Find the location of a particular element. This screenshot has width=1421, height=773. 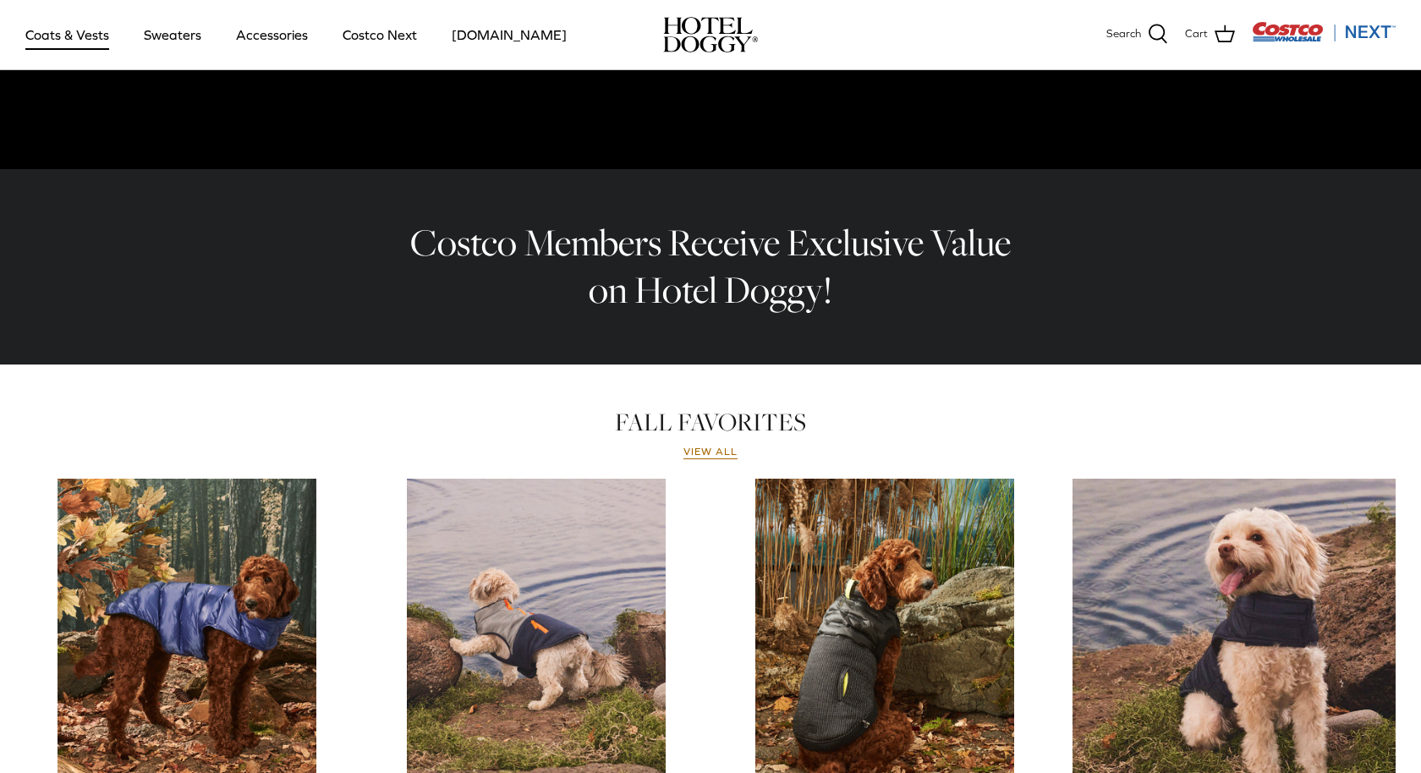

span: Search is located at coordinates (1123, 34).